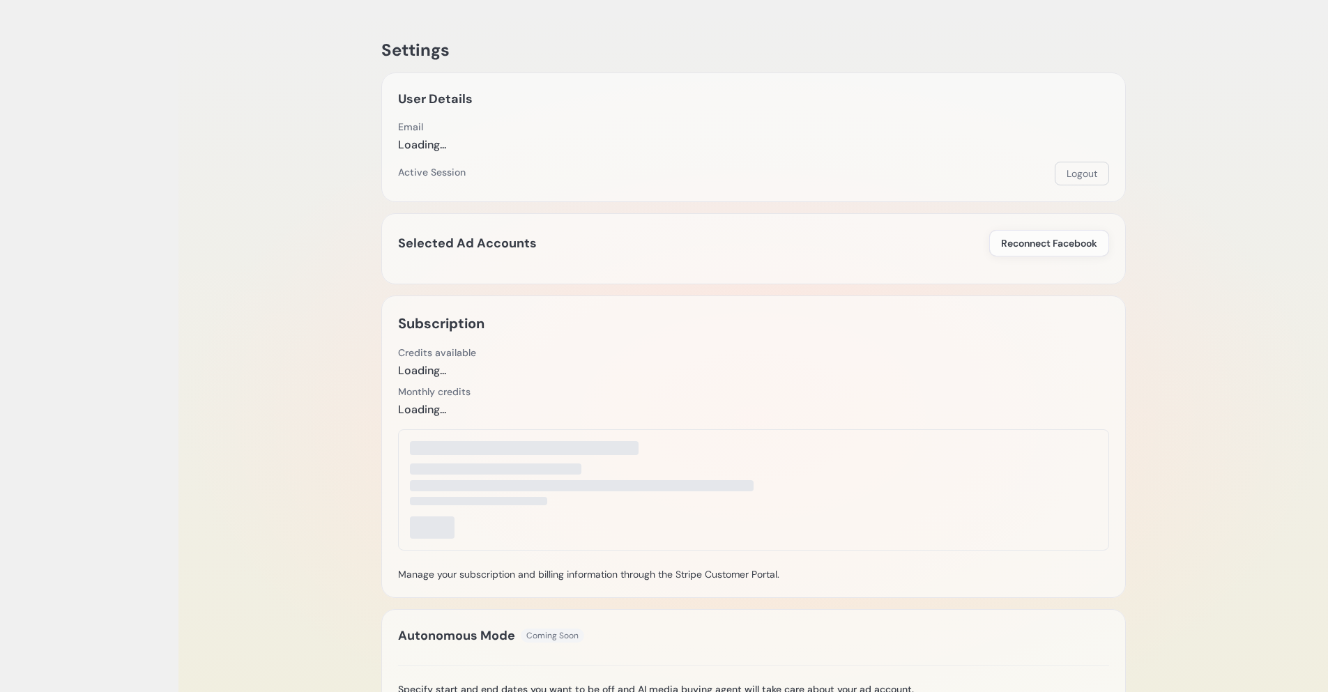 The height and width of the screenshot is (692, 1328). I want to click on div: Monthly credits, so click(434, 392).